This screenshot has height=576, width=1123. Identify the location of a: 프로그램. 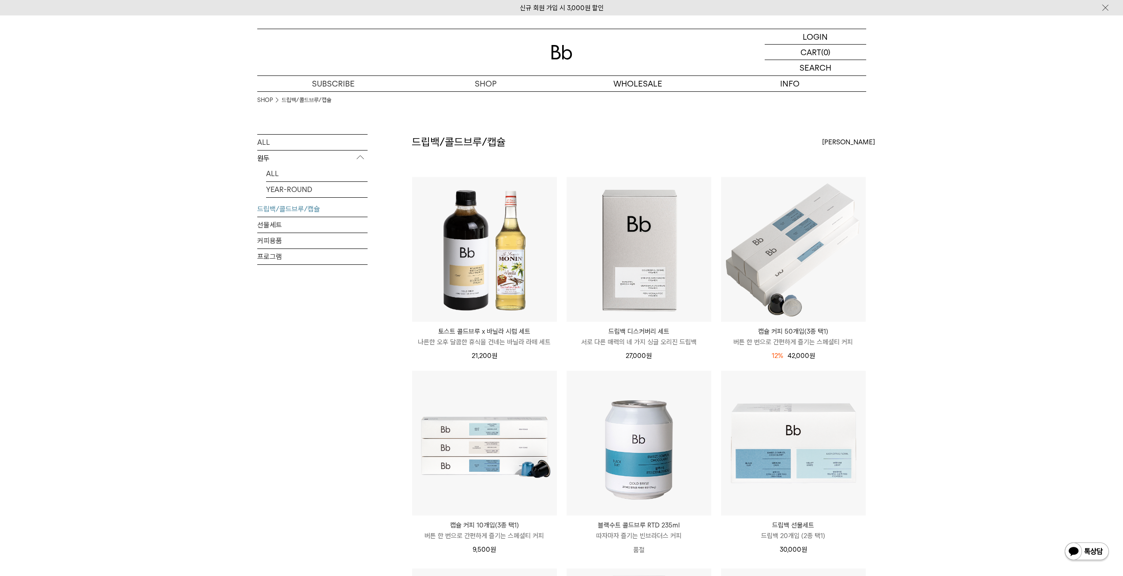
(312, 256).